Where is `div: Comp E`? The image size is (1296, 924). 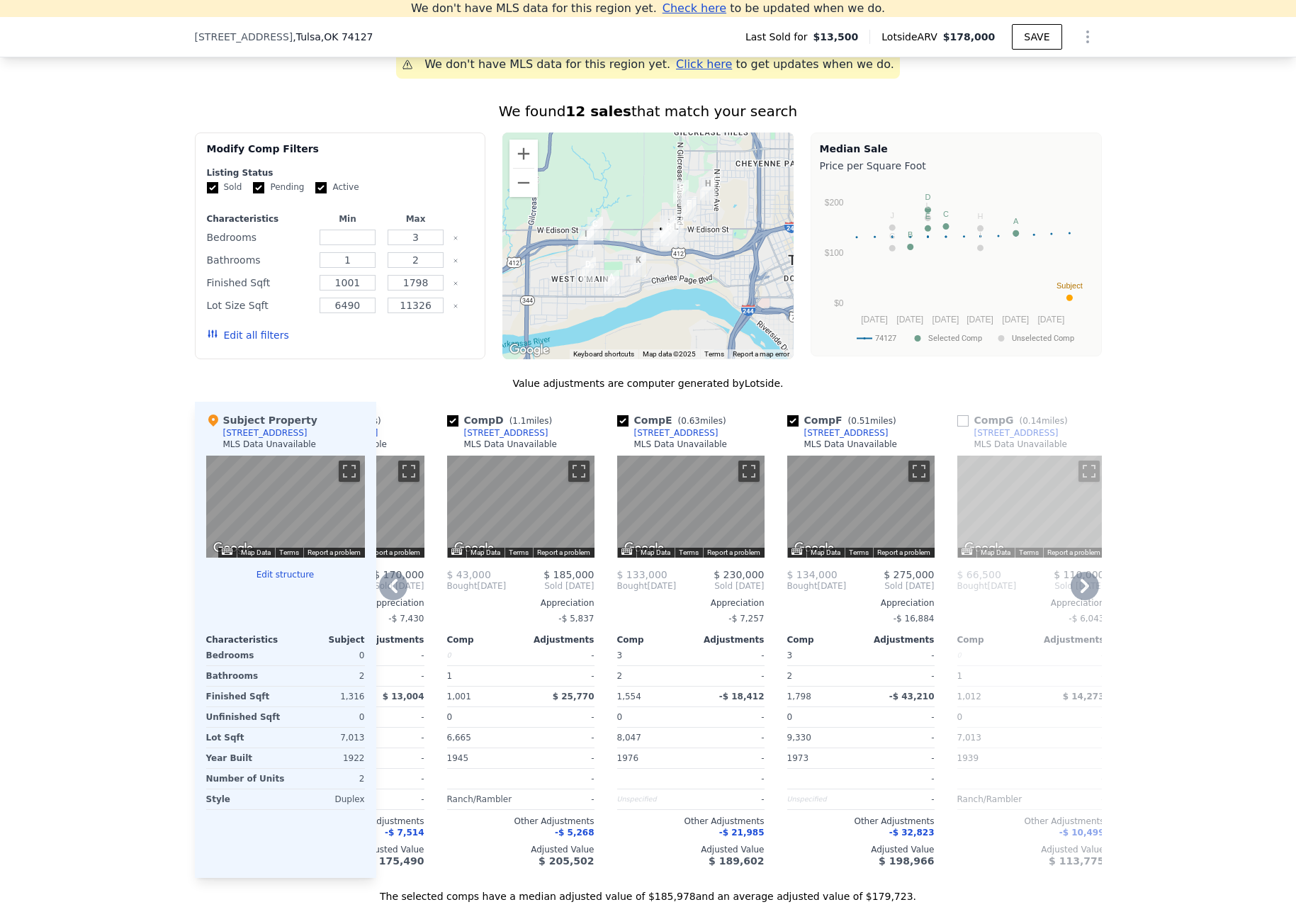
div: Comp E is located at coordinates (674, 420).